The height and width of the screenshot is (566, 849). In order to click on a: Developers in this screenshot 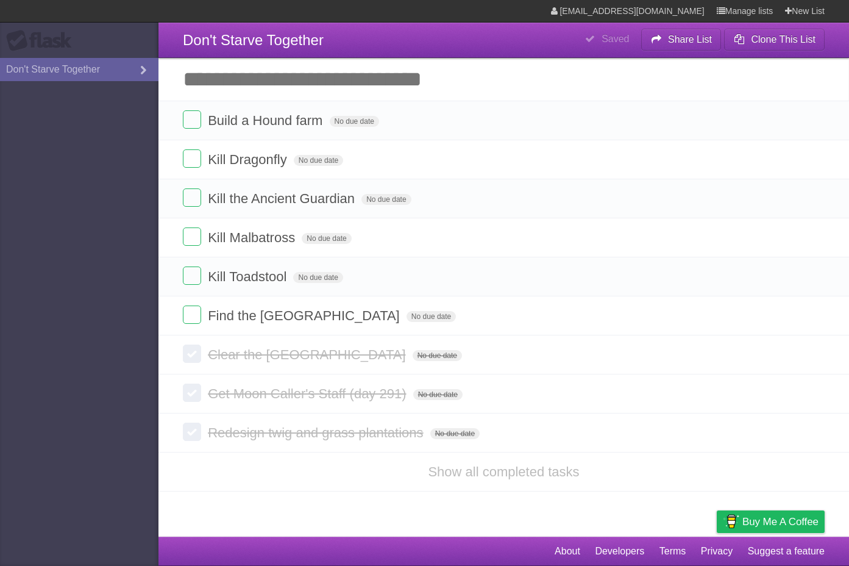, I will do `click(619, 551)`.